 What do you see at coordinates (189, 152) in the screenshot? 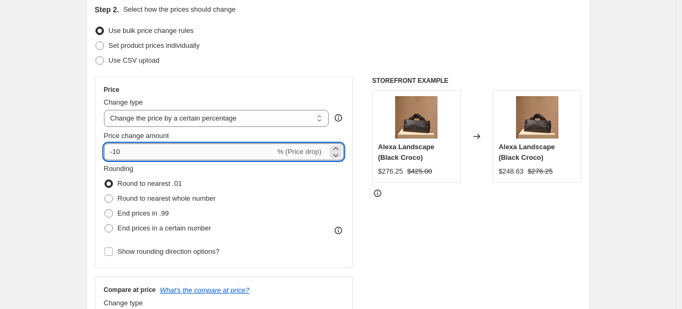
I see `input: -15` at bounding box center [189, 152].